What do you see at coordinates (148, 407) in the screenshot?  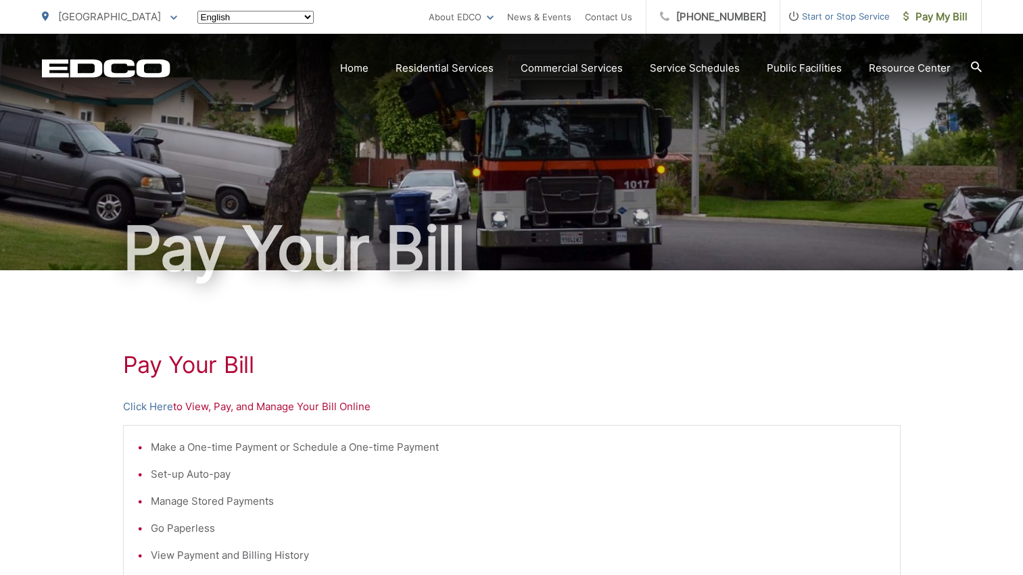 I see `a: Click Here` at bounding box center [148, 407].